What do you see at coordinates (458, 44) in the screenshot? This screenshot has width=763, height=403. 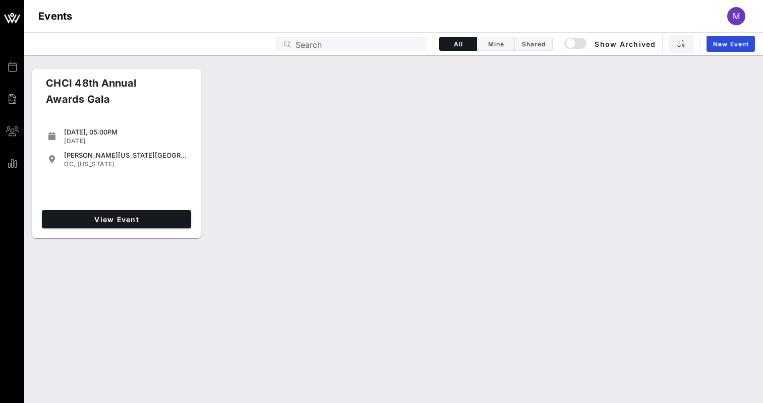 I see `span: All` at bounding box center [458, 44].